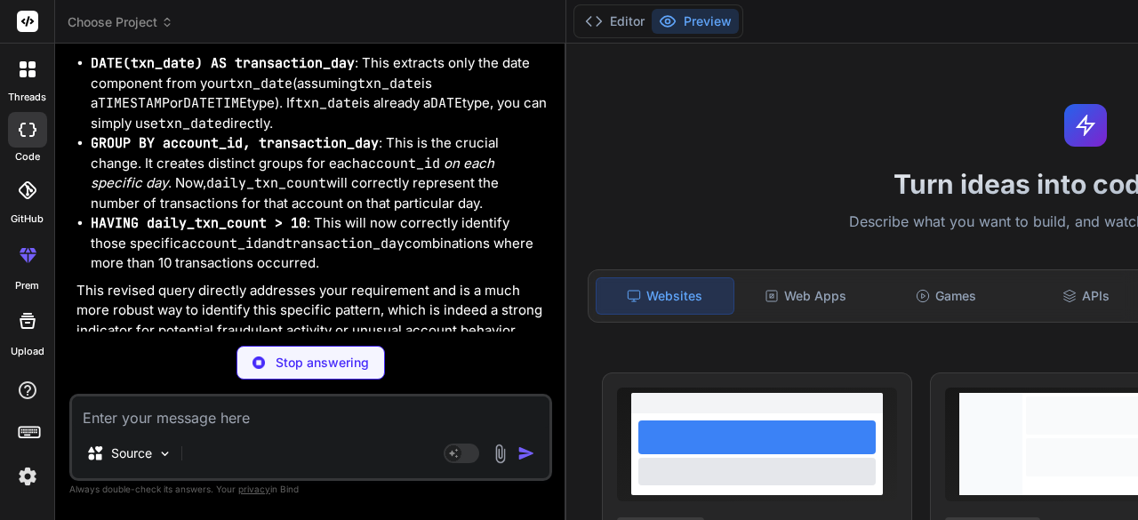  I want to click on img: Pick Models, so click(165, 453).